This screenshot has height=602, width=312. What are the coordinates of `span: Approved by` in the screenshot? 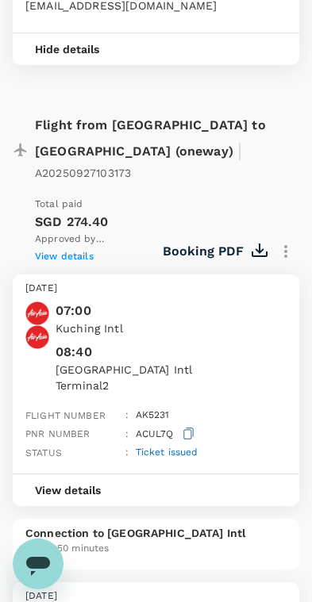 It's located at (85, 240).